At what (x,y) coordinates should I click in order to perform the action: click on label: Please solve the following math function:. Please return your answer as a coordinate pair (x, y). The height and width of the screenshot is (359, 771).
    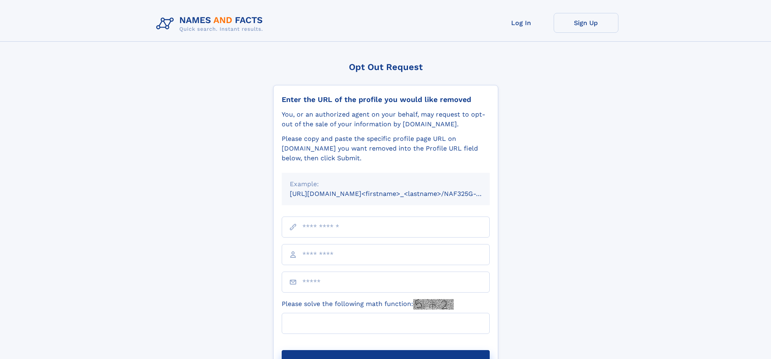
    Looking at the image, I should click on (368, 304).